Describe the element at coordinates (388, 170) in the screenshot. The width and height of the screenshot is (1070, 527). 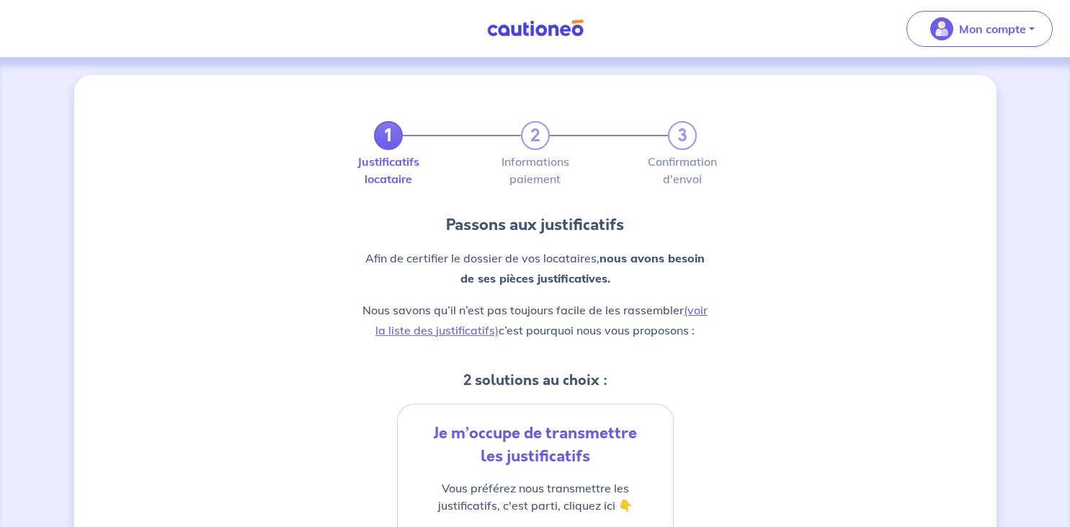
I see `label: Justificatifs locataire` at that location.